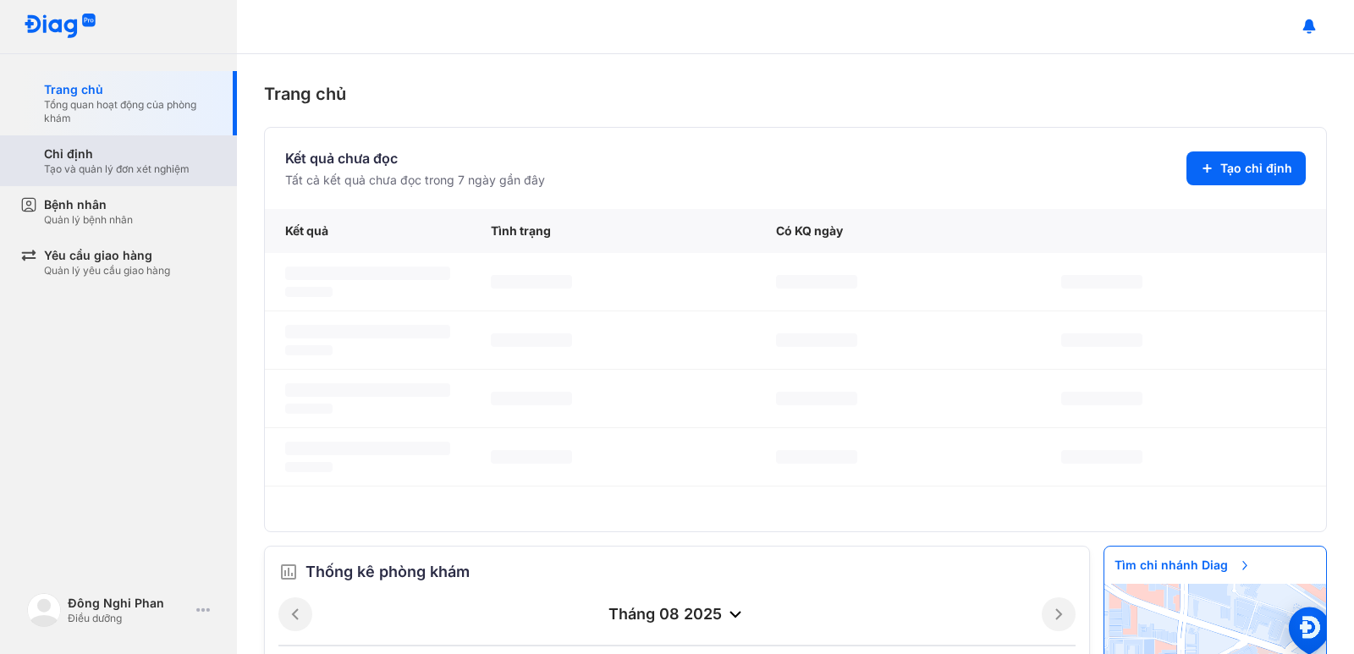 This screenshot has height=654, width=1354. What do you see at coordinates (613, 231) in the screenshot?
I see `div: Tình trạng` at bounding box center [613, 231].